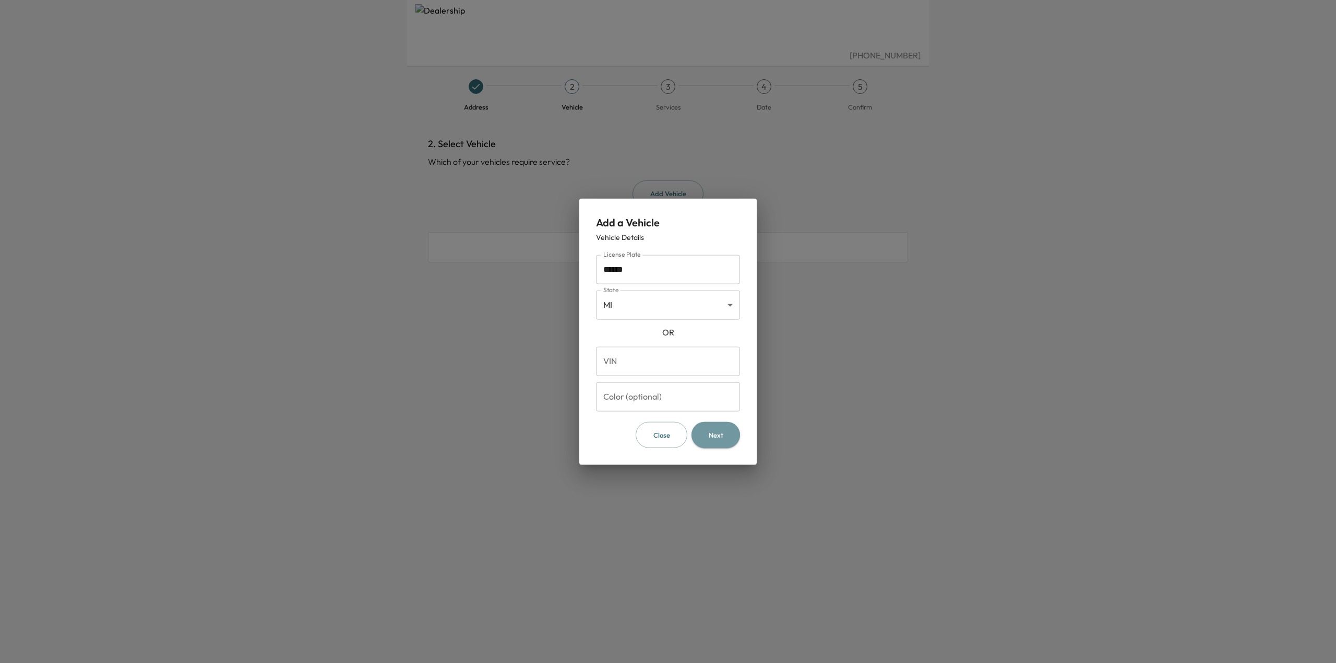  Describe the element at coordinates (661, 435) in the screenshot. I see `button: Close` at that location.